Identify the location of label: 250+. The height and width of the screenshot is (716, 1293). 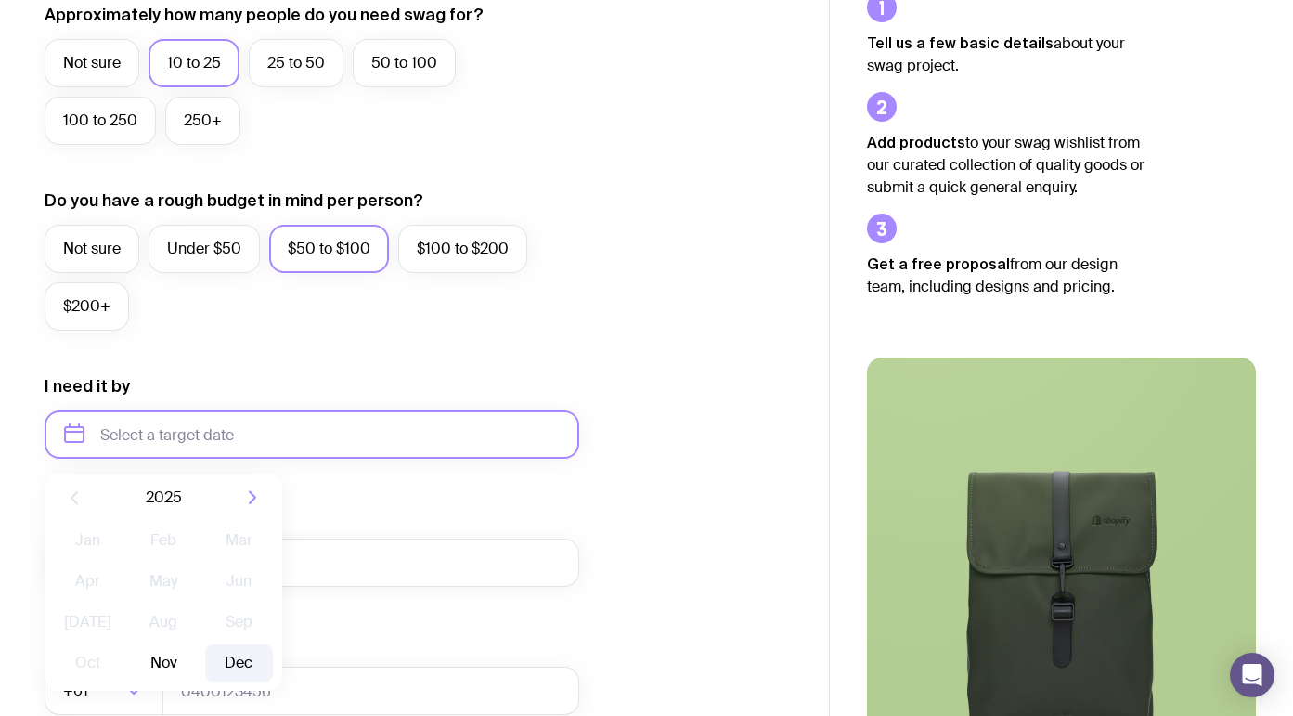
(202, 121).